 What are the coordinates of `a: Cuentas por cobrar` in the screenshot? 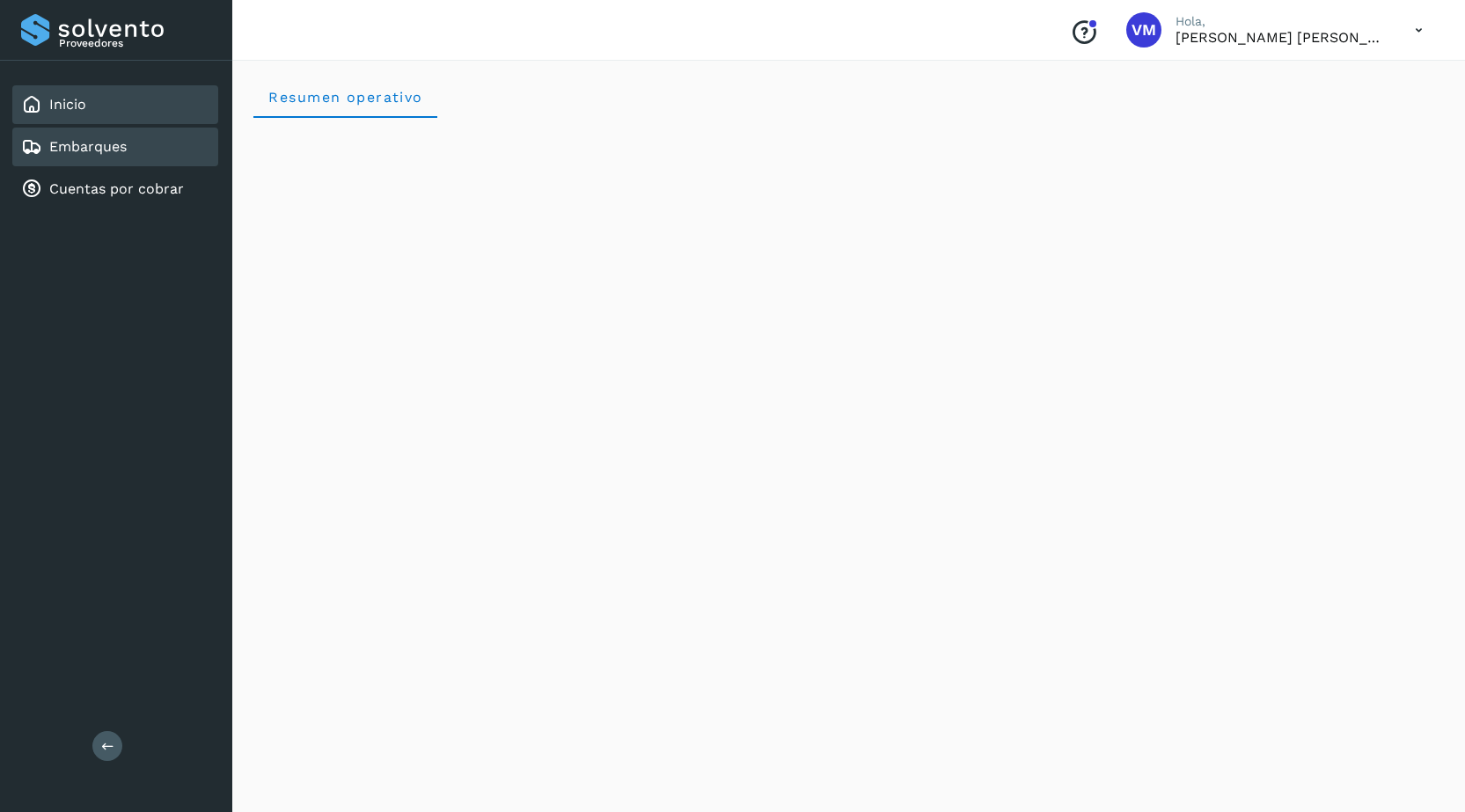 It's located at (116, 188).